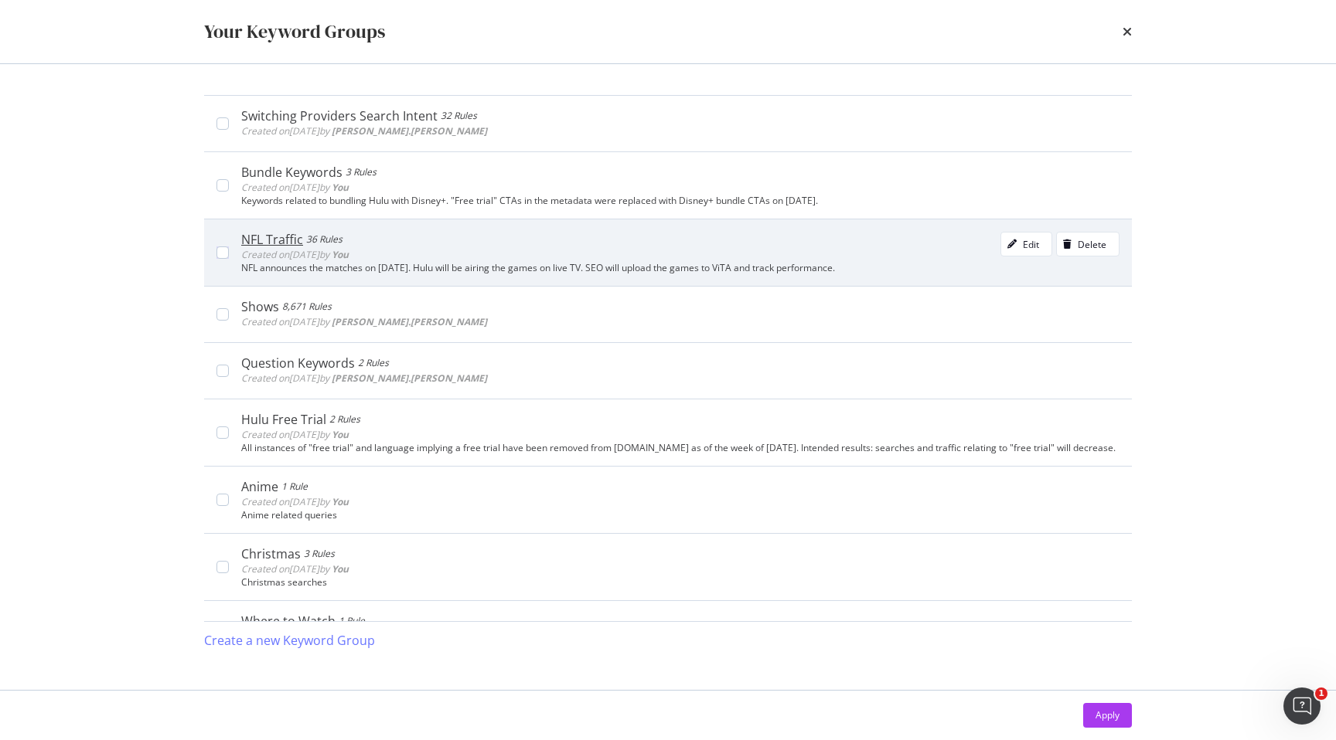 This screenshot has width=1336, height=740. What do you see at coordinates (339, 116) in the screenshot?
I see `div: Switching Providers Search Intent` at bounding box center [339, 116].